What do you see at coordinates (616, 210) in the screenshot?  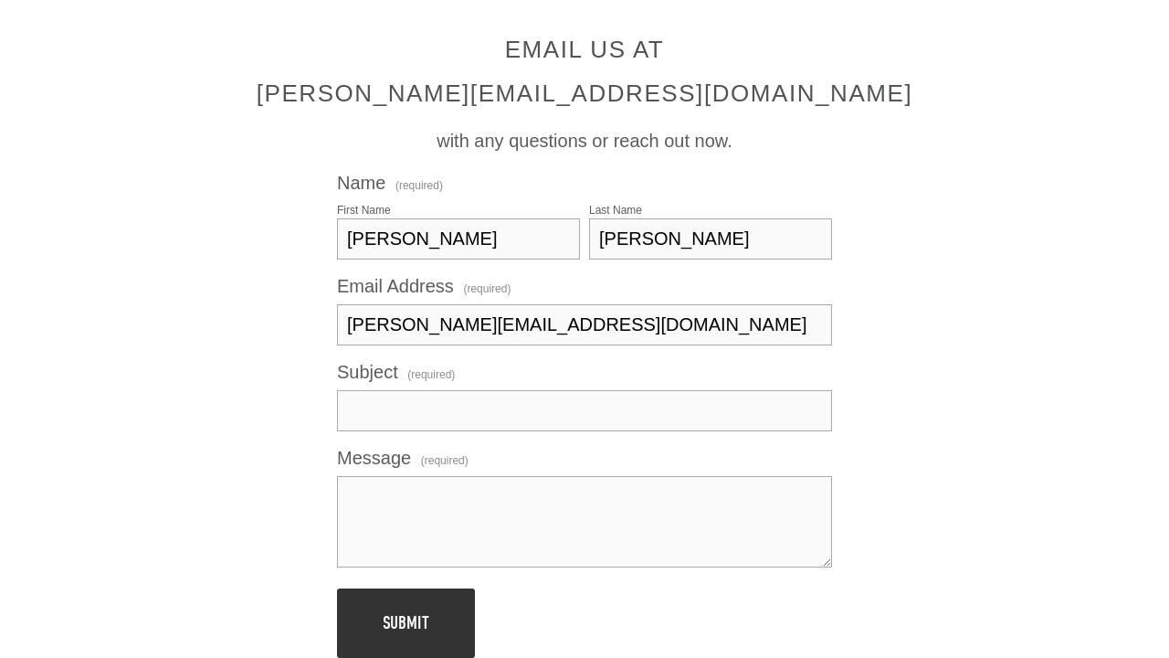 I see `div: Last Name` at bounding box center [616, 210].